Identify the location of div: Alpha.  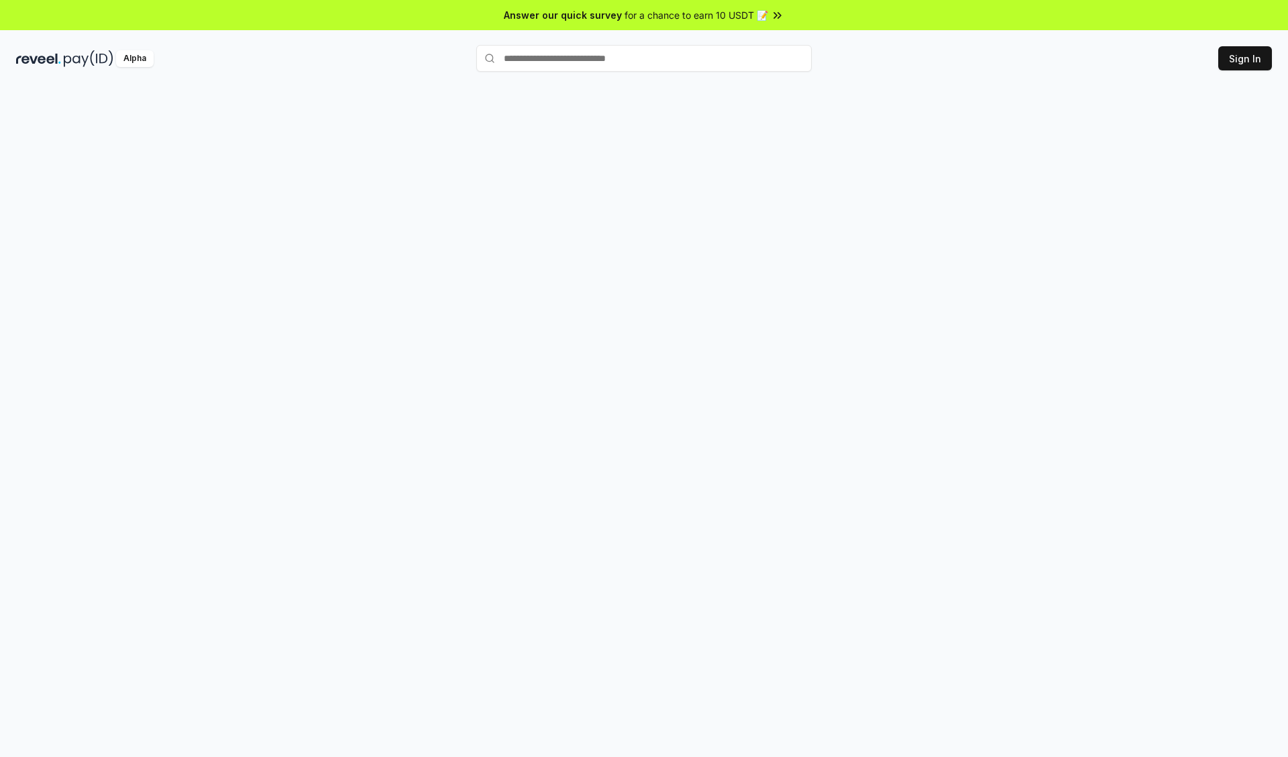
(135, 58).